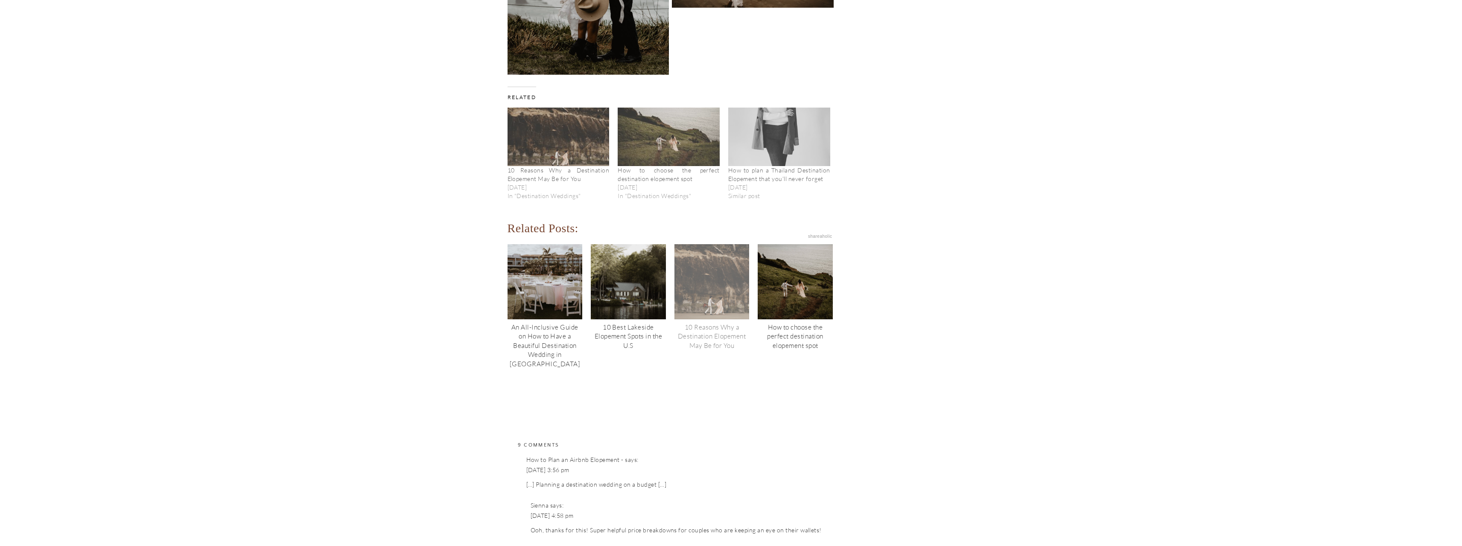 The image size is (1462, 546). I want to click on div: 10 Best Lakeside Elopement Spots in the U.S, so click(628, 336).